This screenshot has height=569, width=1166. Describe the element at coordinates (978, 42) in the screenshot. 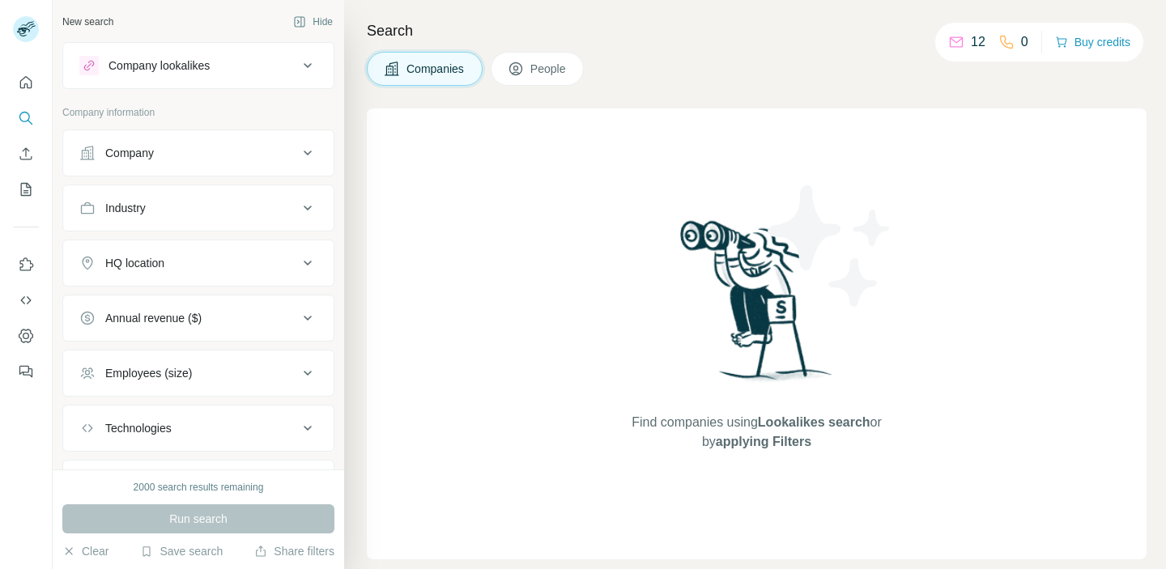

I see `p: 12` at that location.